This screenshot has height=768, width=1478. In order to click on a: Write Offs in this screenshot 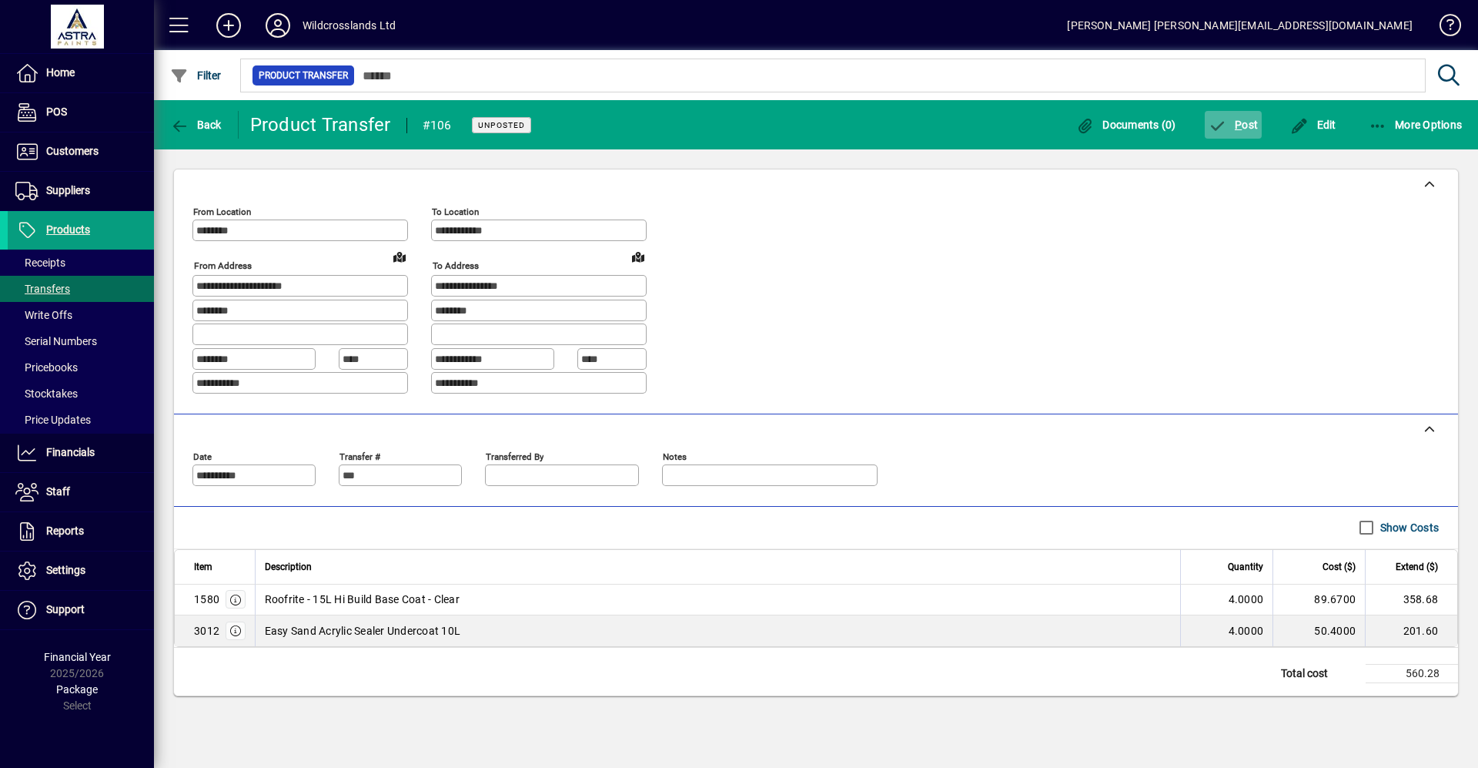, I will do `click(81, 315)`.